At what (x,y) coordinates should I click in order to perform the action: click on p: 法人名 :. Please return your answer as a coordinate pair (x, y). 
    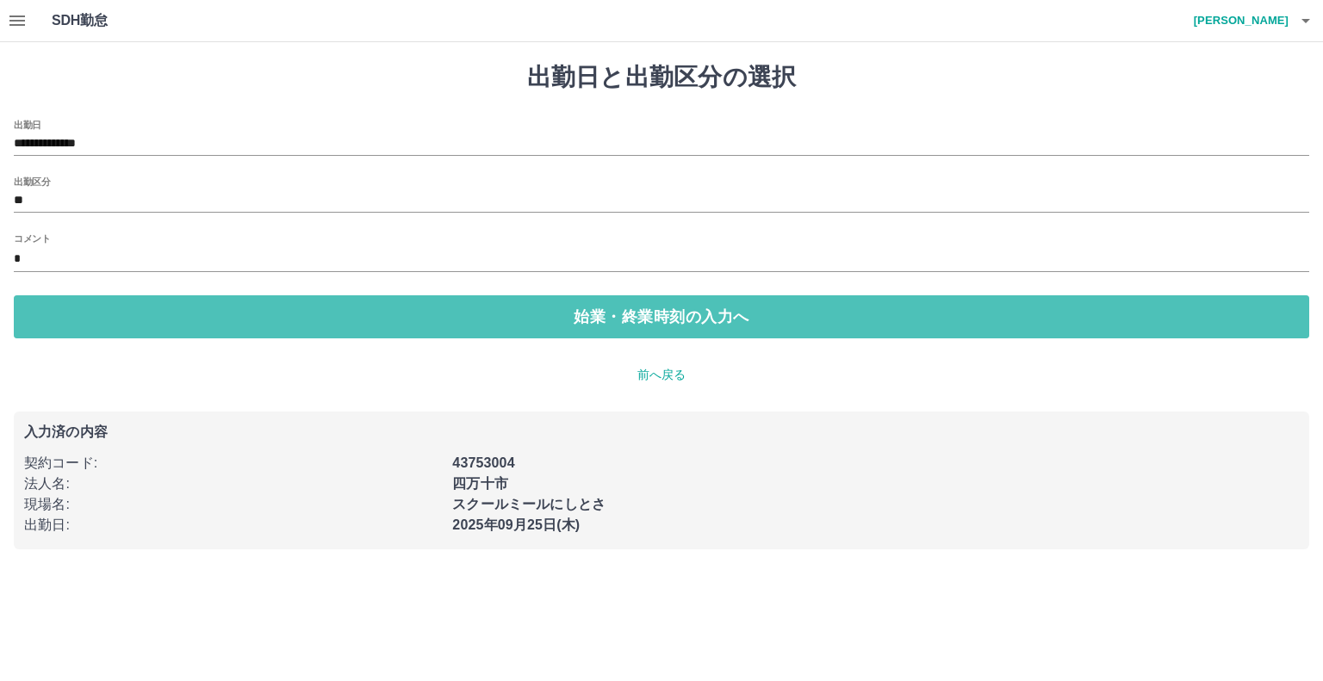
    Looking at the image, I should click on (232, 484).